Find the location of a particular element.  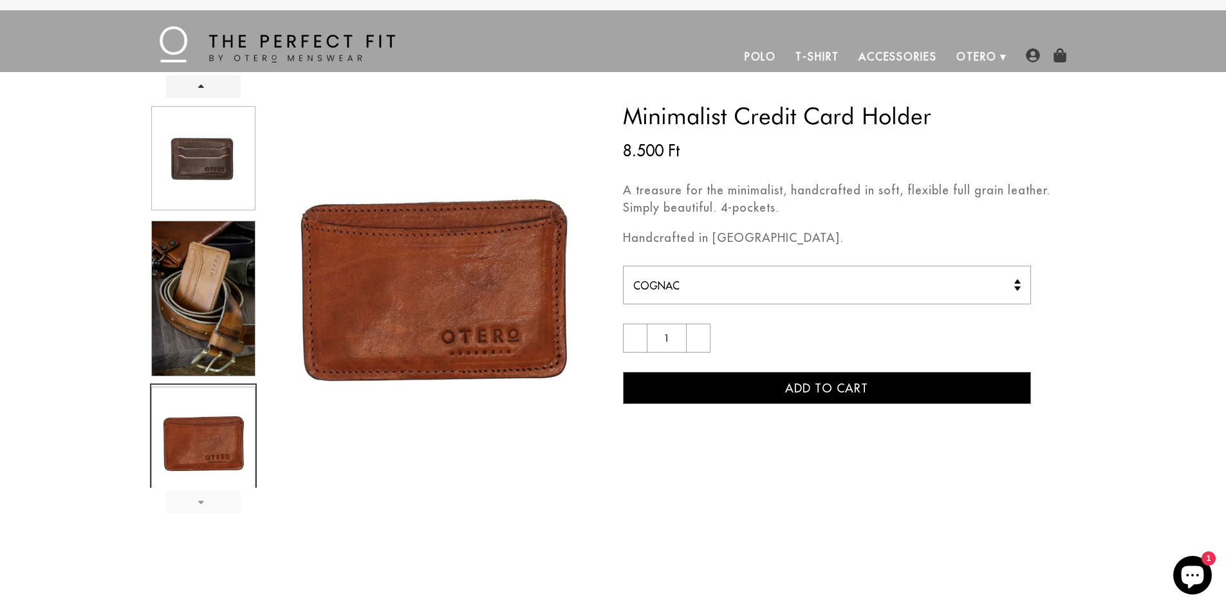

ins: 8.500 Ft is located at coordinates (651, 151).